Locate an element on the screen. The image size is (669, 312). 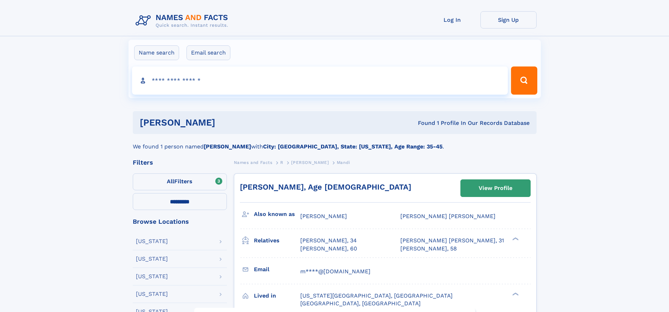
label: Filters is located at coordinates (180, 182).